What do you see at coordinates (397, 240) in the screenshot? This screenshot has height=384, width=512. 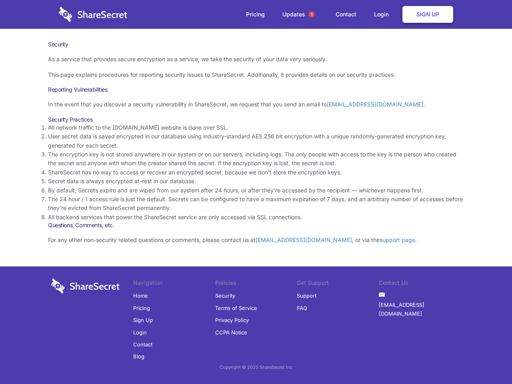 I see `a: support page` at bounding box center [397, 240].